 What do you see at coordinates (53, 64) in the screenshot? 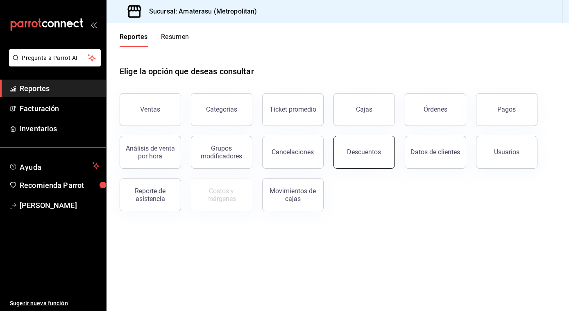
I see `a: Pregunta a Parrot AI` at bounding box center [53, 64].